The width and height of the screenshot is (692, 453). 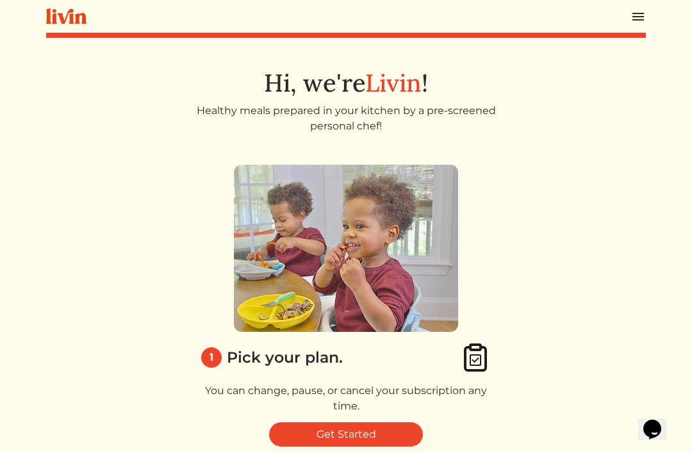 What do you see at coordinates (638, 17) in the screenshot?
I see `img: menu_hamburger-cb6d353cf0ecd9f46ceae1c99ecbeb4a00e71ca567a856bd81f57e9d8c17bb26.svg` at bounding box center [638, 17].